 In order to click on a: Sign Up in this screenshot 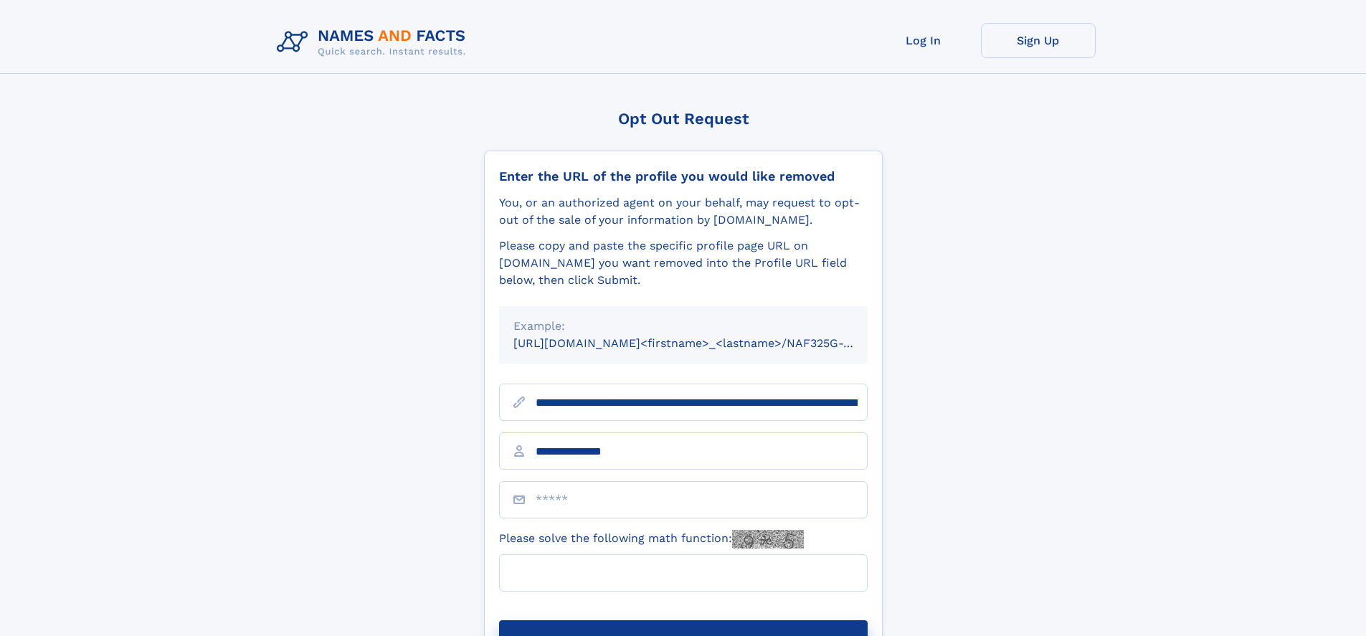, I will do `click(1038, 40)`.